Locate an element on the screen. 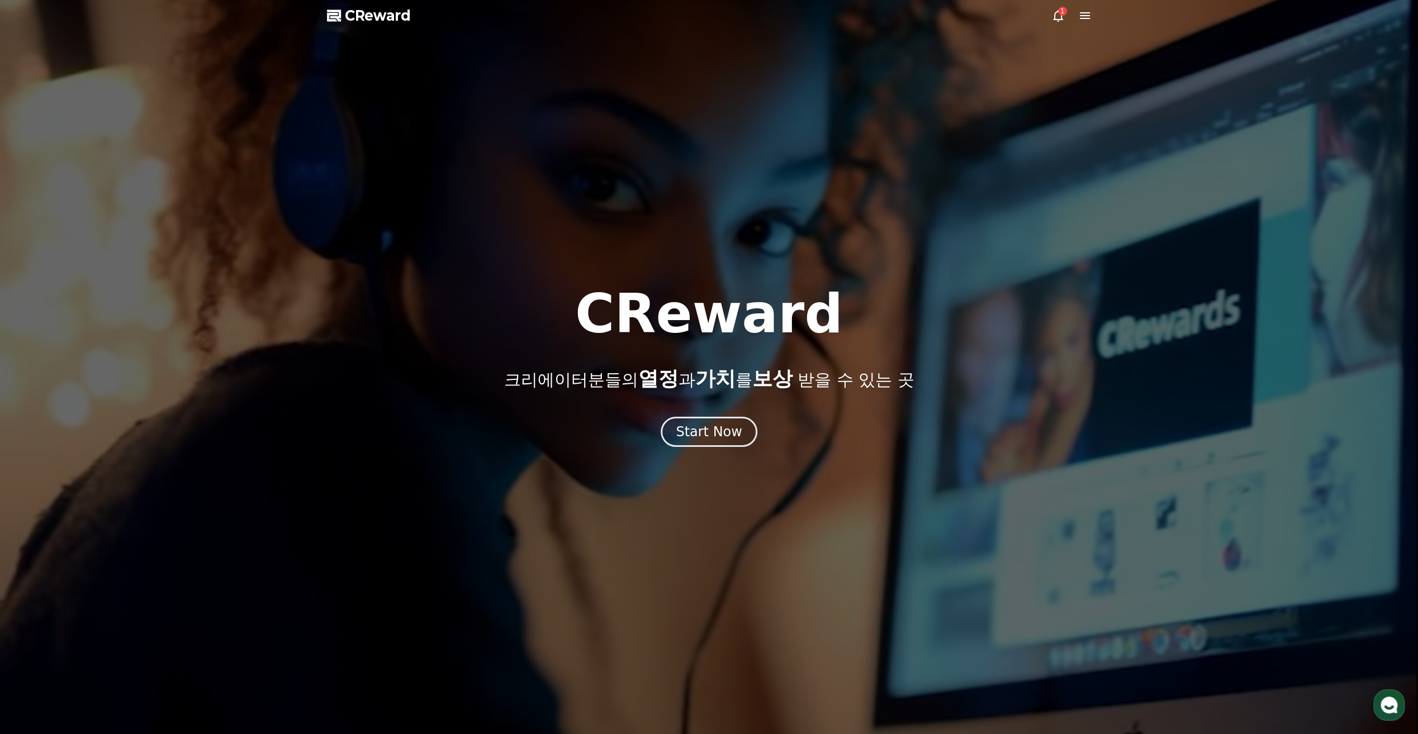 This screenshot has width=1418, height=734. span: 대화 is located at coordinates (109, 376).